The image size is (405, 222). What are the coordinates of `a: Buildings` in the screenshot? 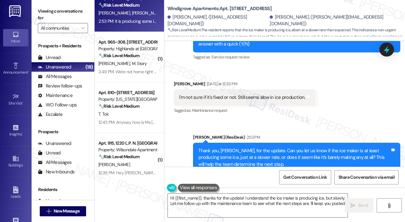 It's located at (16, 162).